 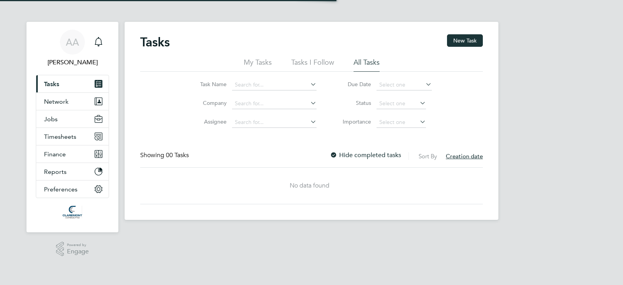 I want to click on a: Go to home page, so click(x=72, y=212).